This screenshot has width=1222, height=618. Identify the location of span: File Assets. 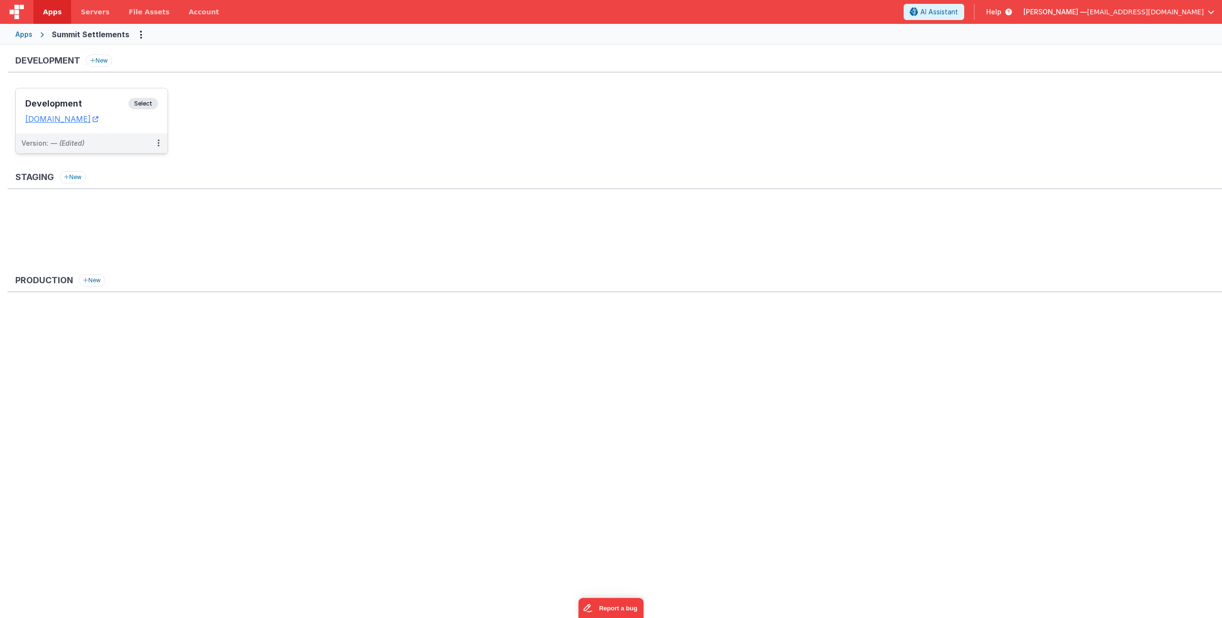
(149, 12).